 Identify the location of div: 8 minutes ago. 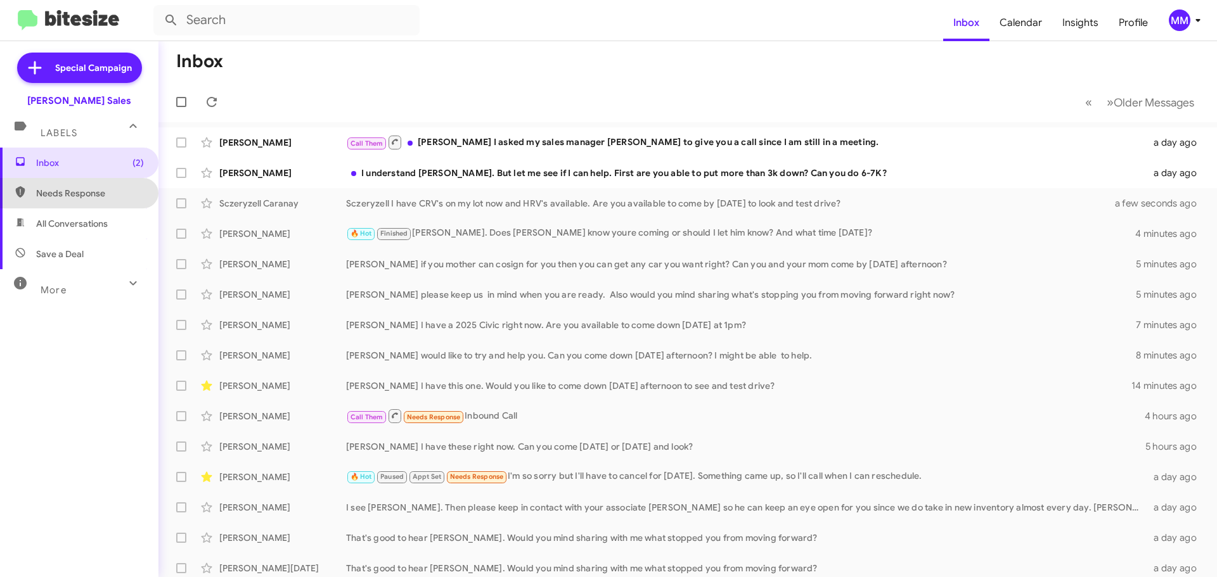
(1171, 356).